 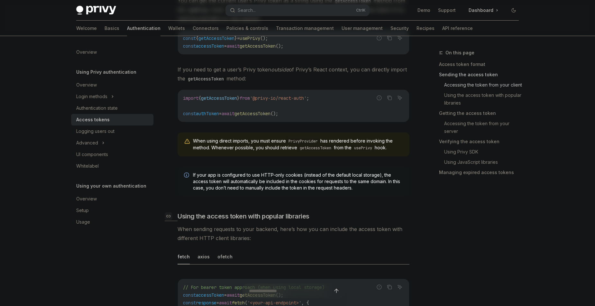 What do you see at coordinates (481, 75) in the screenshot?
I see `a: Sending the access token` at bounding box center [481, 75].